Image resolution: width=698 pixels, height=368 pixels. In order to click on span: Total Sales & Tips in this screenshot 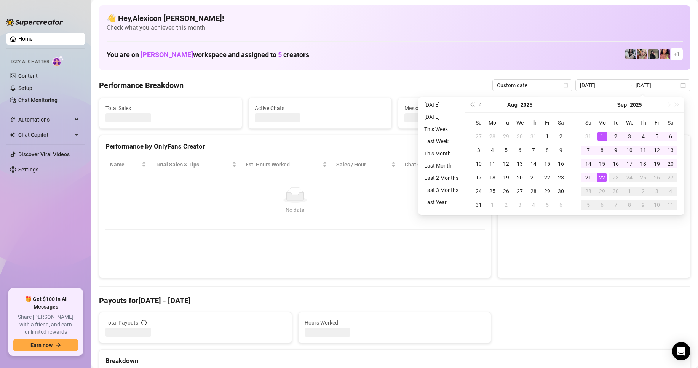, I will do `click(193, 165)`.